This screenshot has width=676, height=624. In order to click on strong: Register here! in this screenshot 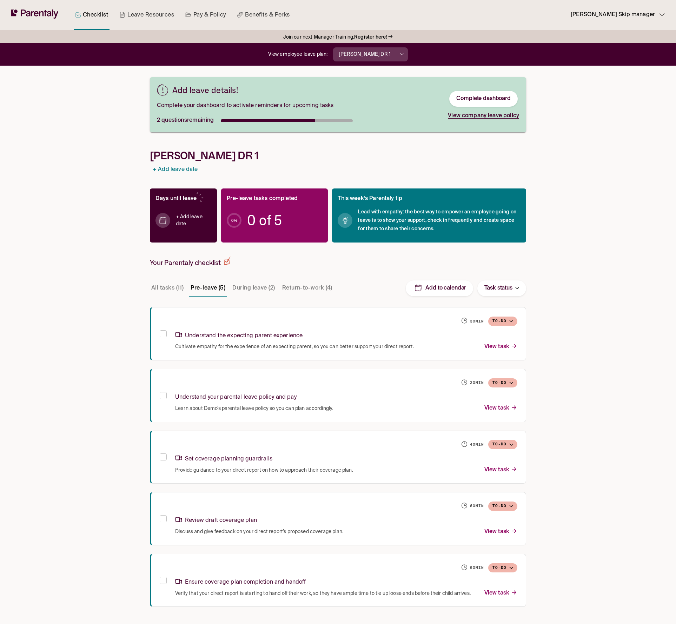, I will do `click(370, 37)`.